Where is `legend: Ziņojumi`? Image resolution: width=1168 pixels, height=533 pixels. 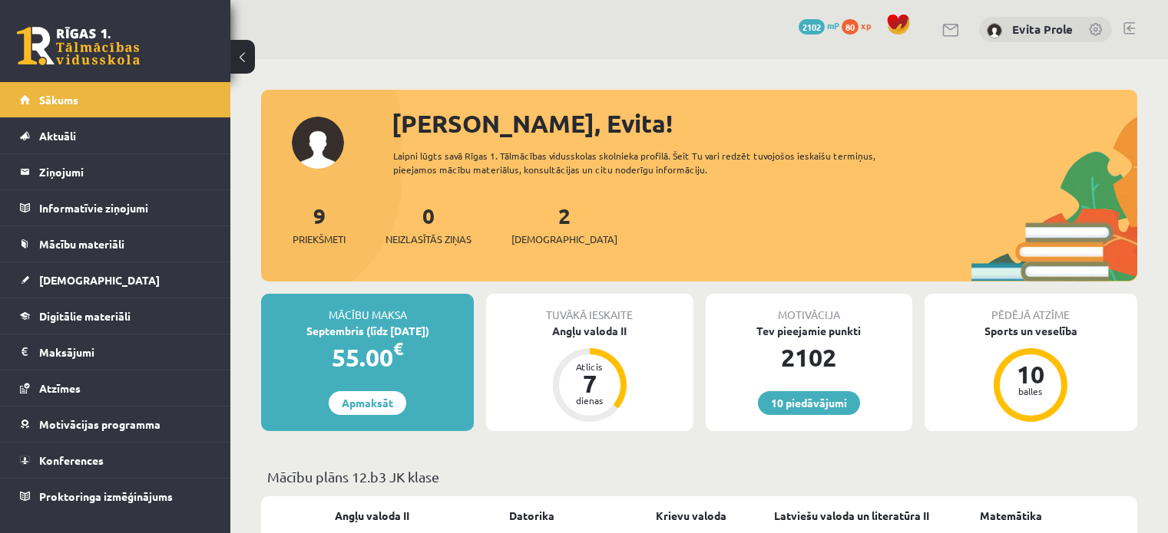
legend: Ziņojumi is located at coordinates (125, 172).